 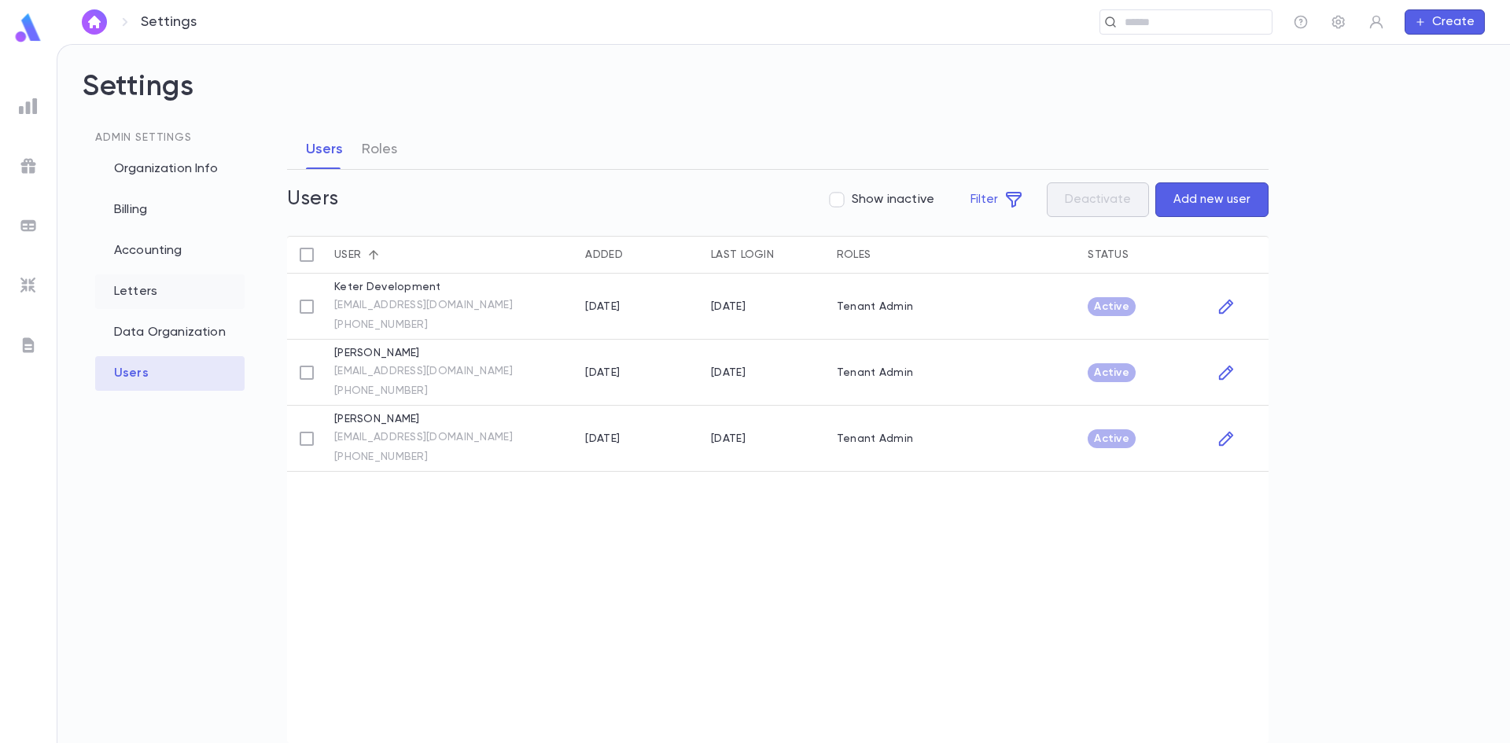 What do you see at coordinates (170, 333) in the screenshot?
I see `div: Data Organization` at bounding box center [170, 333].